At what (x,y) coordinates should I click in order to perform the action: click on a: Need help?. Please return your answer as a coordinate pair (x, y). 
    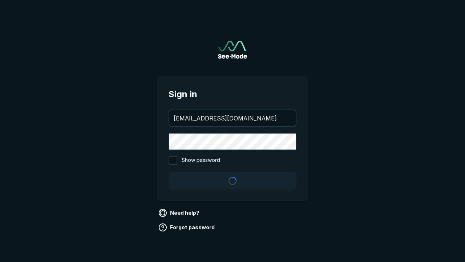
    Looking at the image, I should click on (179, 213).